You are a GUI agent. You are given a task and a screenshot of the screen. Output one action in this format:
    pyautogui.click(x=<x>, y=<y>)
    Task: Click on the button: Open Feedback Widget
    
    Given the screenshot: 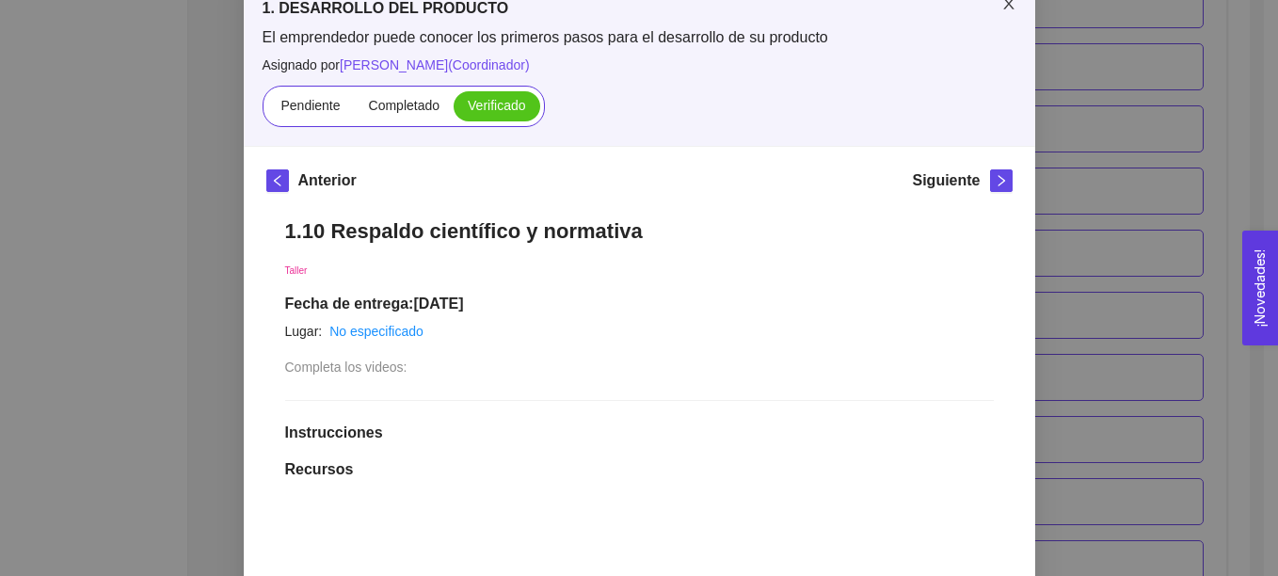 What is the action you would take?
    pyautogui.click(x=1261, y=288)
    